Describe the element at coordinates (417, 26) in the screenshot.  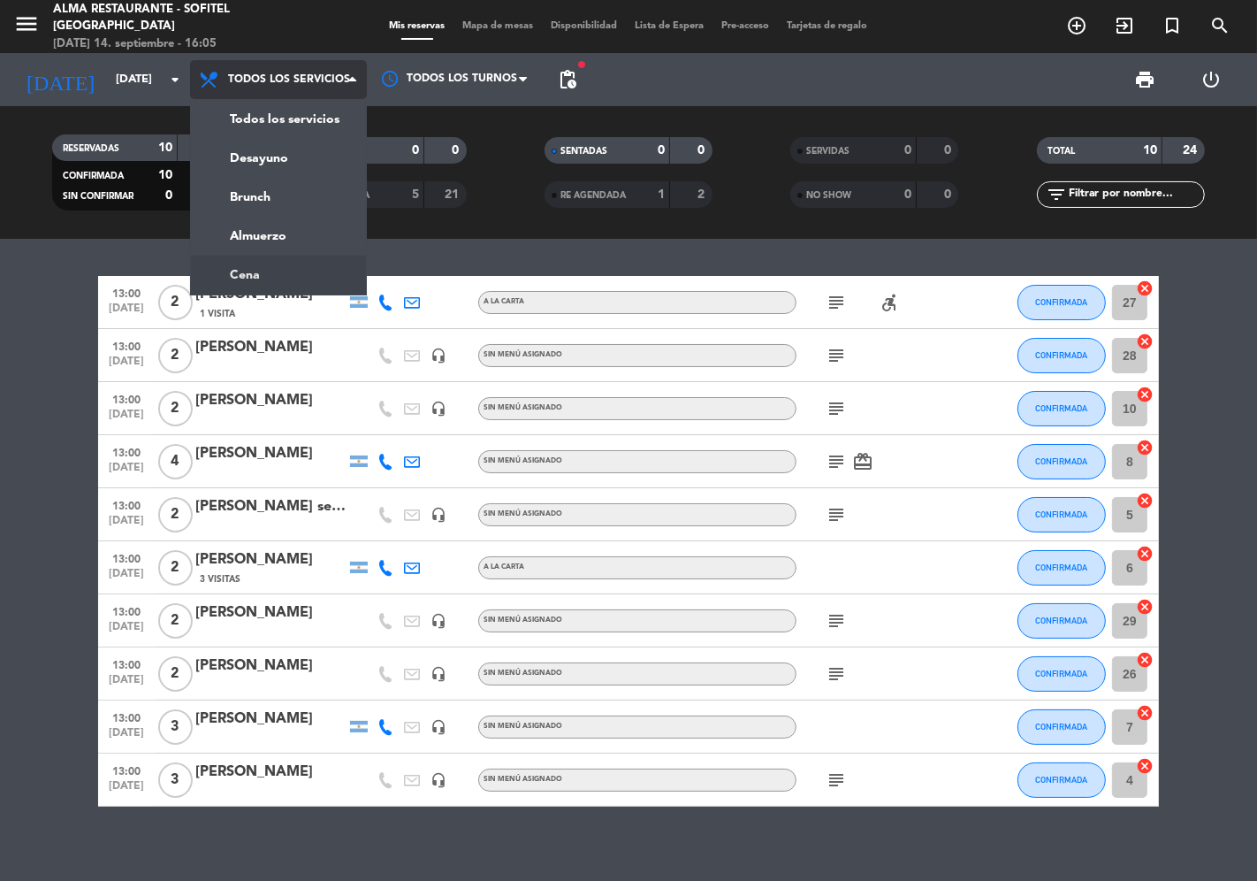
I see `span: Mis reservas` at that location.